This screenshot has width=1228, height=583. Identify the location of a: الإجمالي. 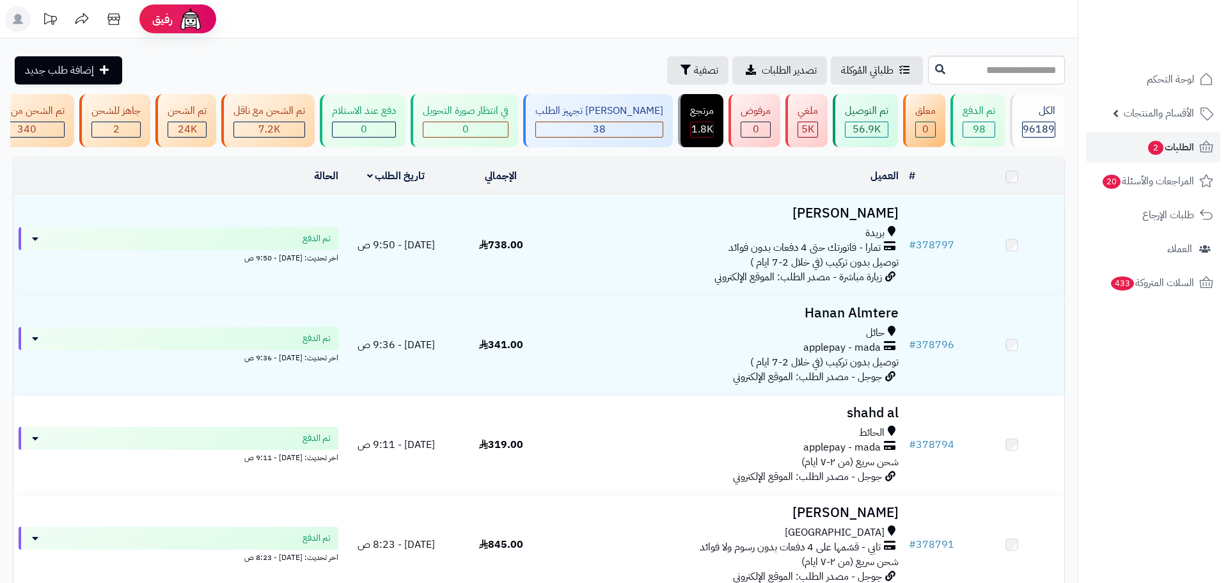
(501, 176).